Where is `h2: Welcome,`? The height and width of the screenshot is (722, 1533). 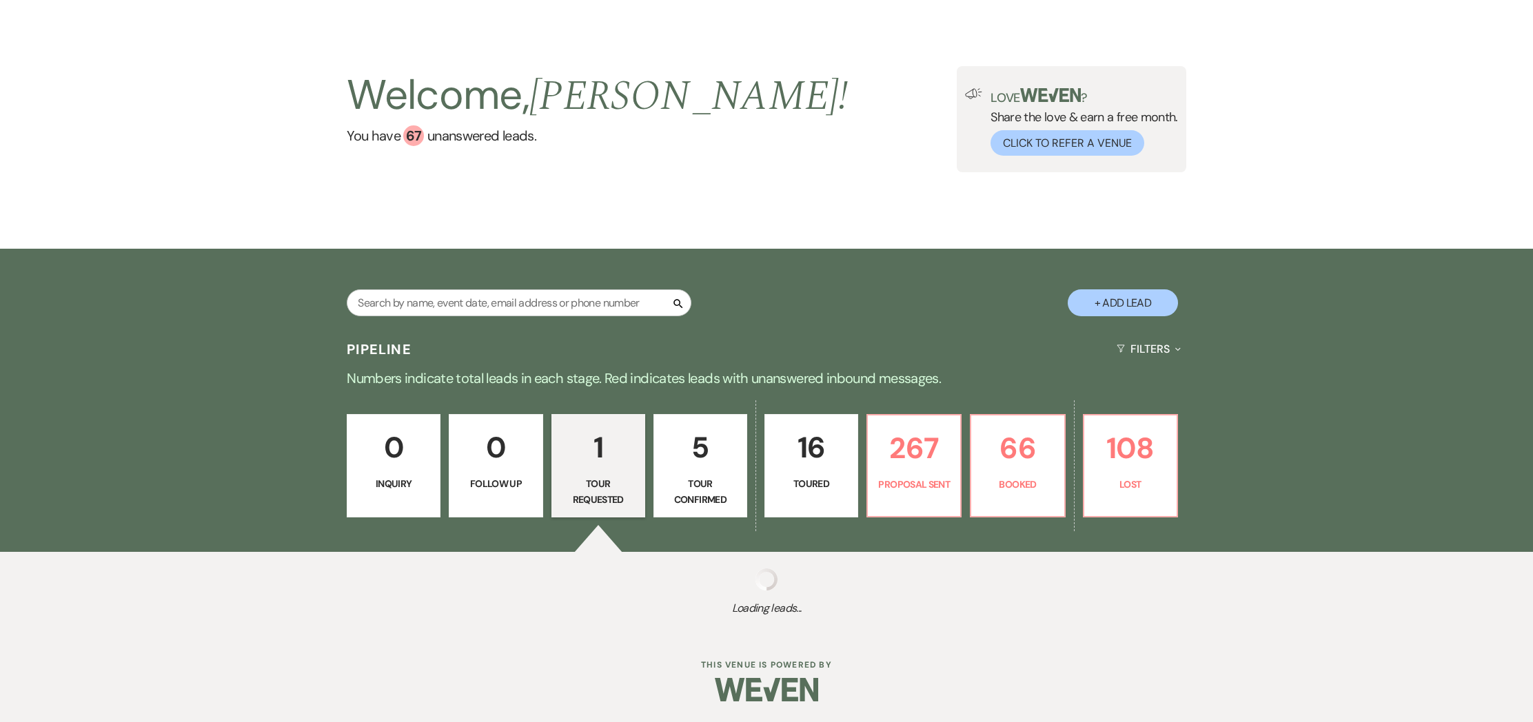
h2: Welcome, is located at coordinates (597, 96).